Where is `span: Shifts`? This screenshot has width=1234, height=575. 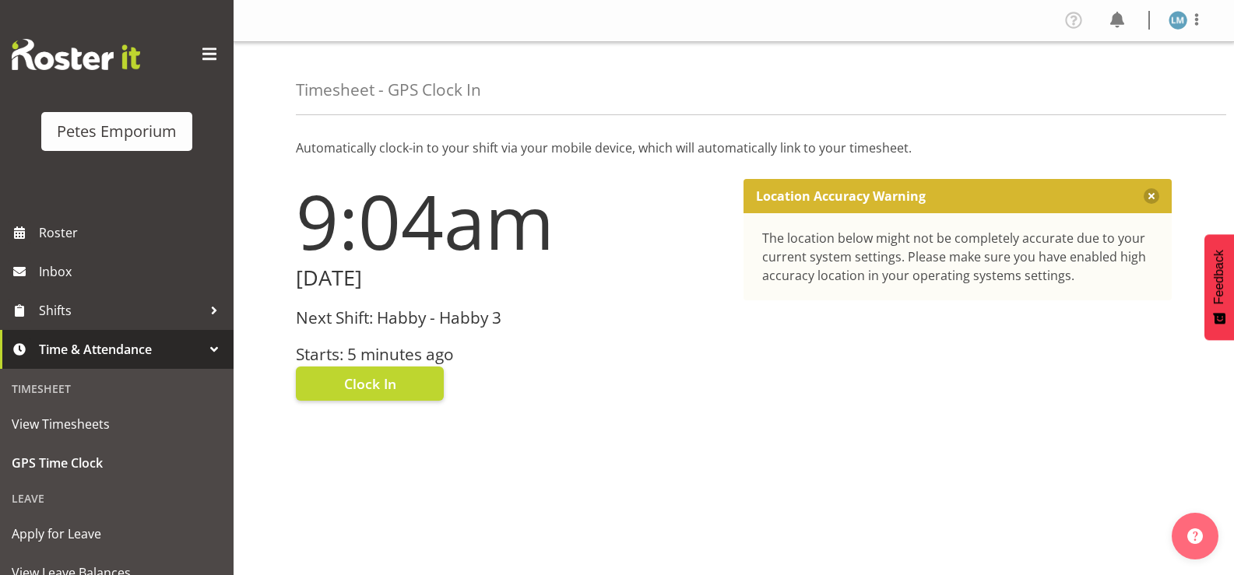
span: Shifts is located at coordinates (121, 311).